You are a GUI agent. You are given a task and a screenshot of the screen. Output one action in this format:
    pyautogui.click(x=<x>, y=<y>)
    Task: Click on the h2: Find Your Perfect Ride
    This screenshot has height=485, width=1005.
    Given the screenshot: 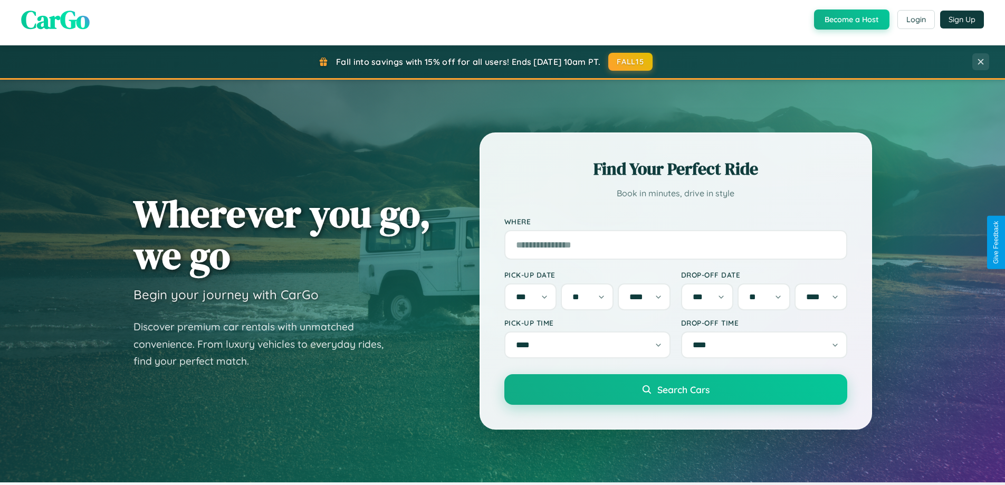 What is the action you would take?
    pyautogui.click(x=676, y=169)
    